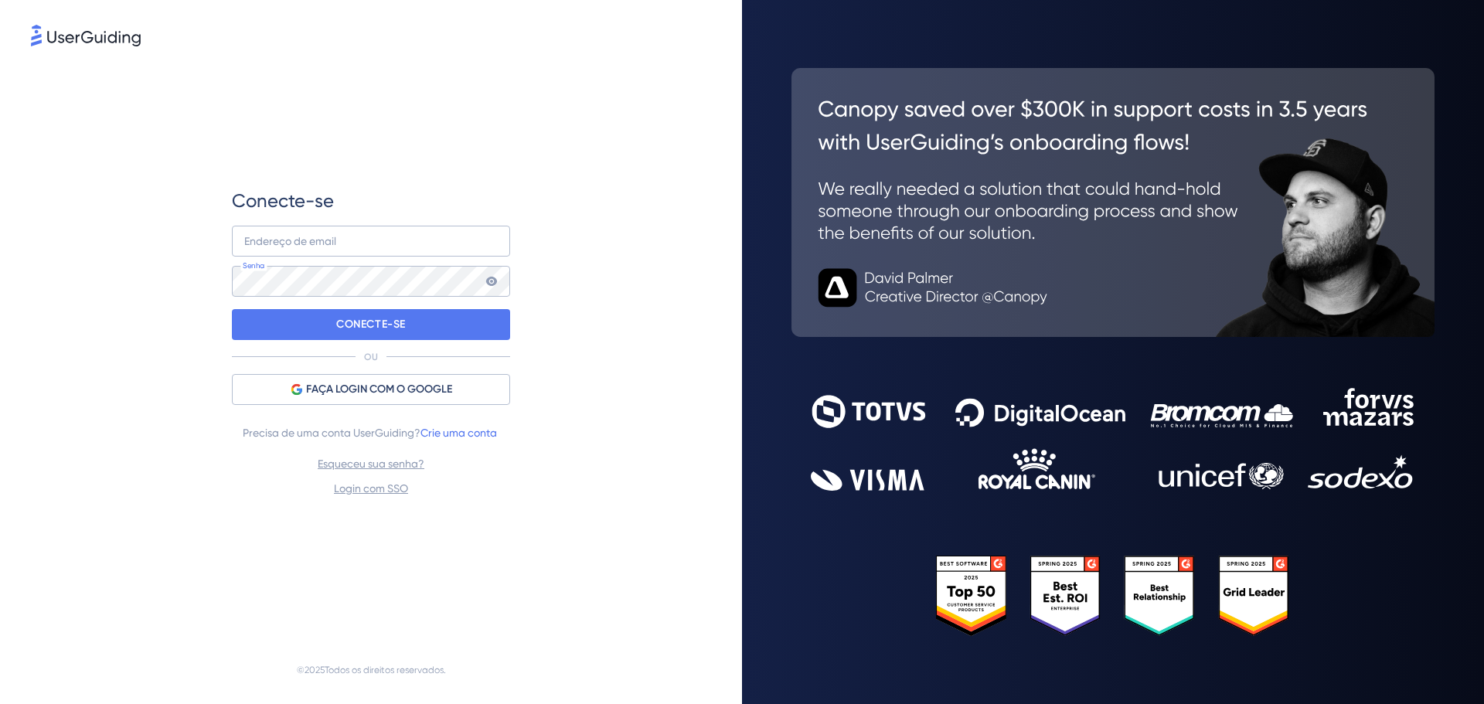 This screenshot has height=704, width=1484. Describe the element at coordinates (371, 464) in the screenshot. I see `font: Esqueceu sua senha?` at that location.